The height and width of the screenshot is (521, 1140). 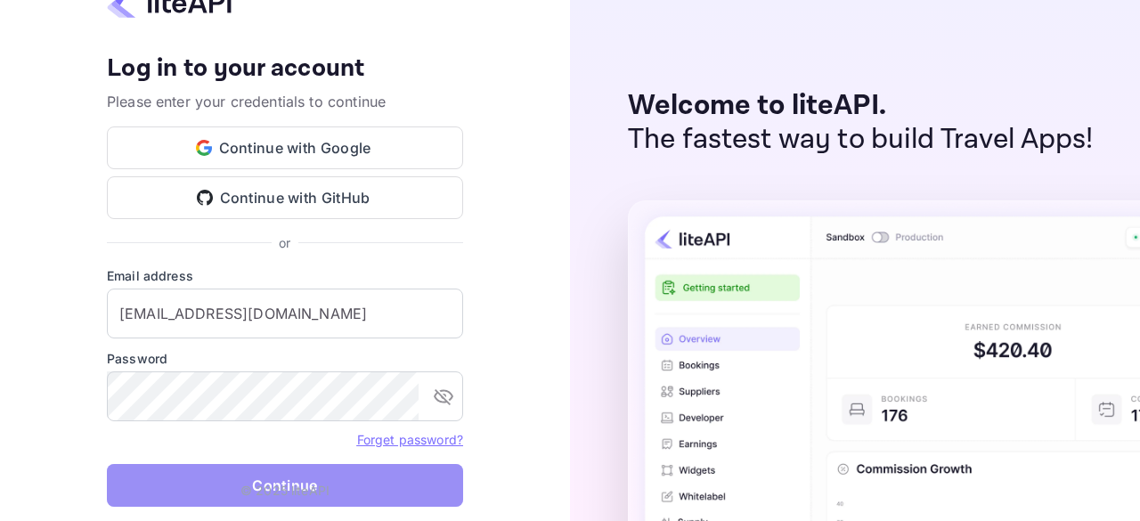 I want to click on p: Welcome to liteAPI., so click(x=860, y=106).